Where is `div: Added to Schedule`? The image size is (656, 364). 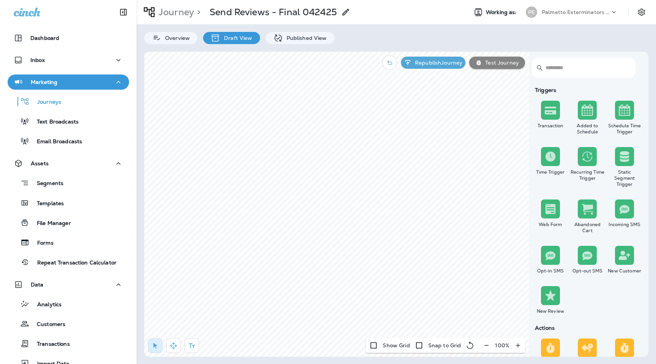
div: Added to Schedule is located at coordinates (588, 129).